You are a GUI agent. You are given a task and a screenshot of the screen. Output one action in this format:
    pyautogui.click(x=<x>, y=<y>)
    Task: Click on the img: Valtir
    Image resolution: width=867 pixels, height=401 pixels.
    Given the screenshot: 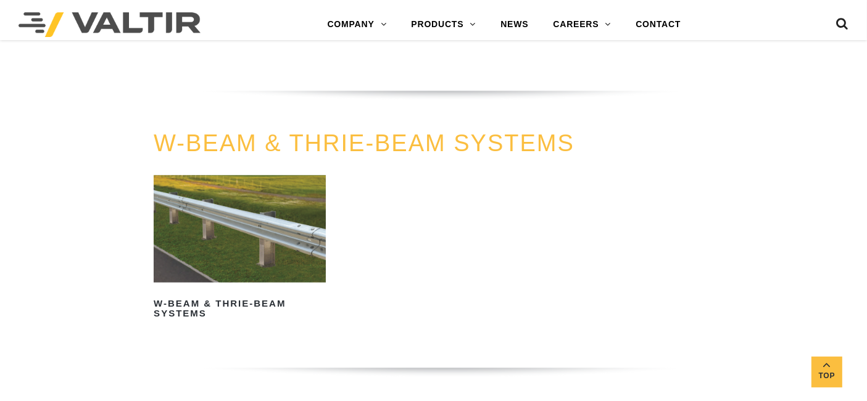 What is the action you would take?
    pyautogui.click(x=109, y=25)
    